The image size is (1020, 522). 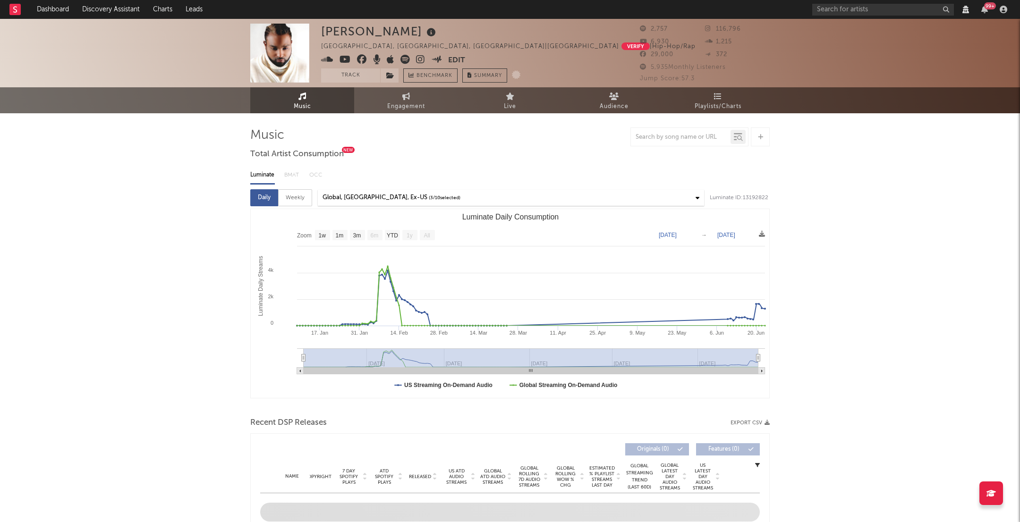 What do you see at coordinates (456, 477) in the screenshot?
I see `span: US ATD Audio Streams` at bounding box center [456, 477].